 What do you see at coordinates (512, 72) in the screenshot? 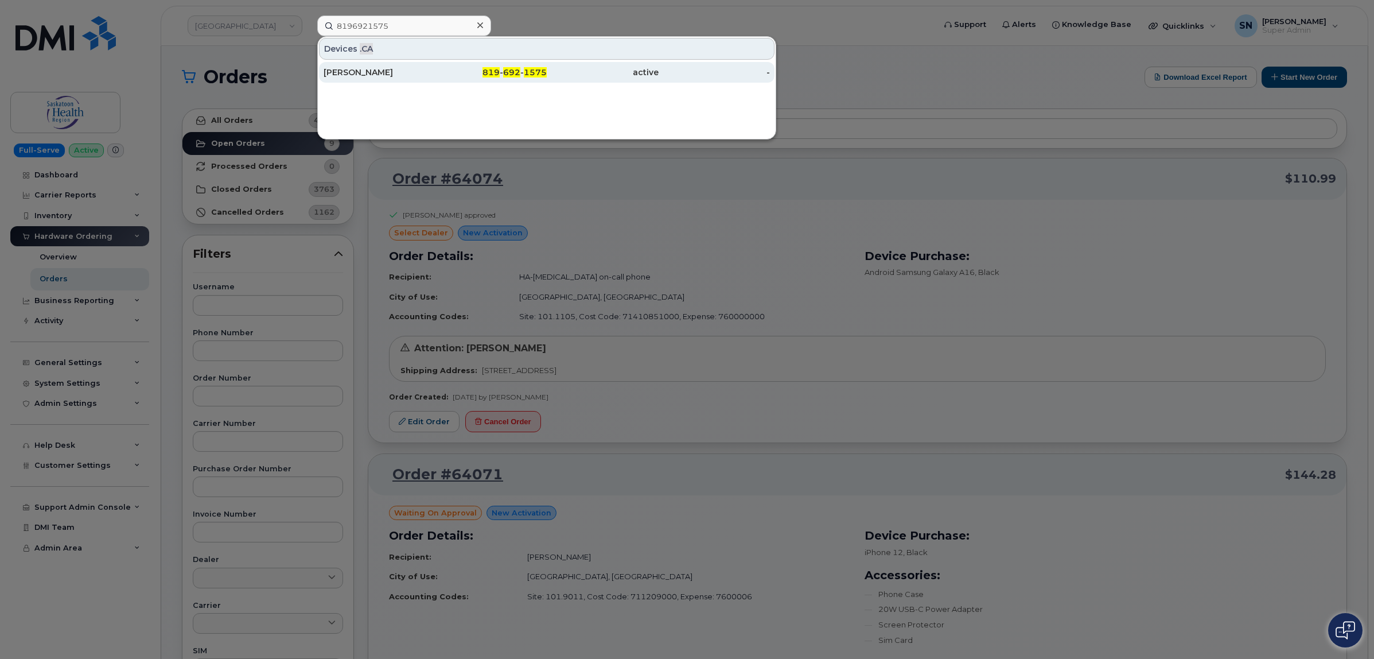
I see `span: 692` at bounding box center [512, 72].